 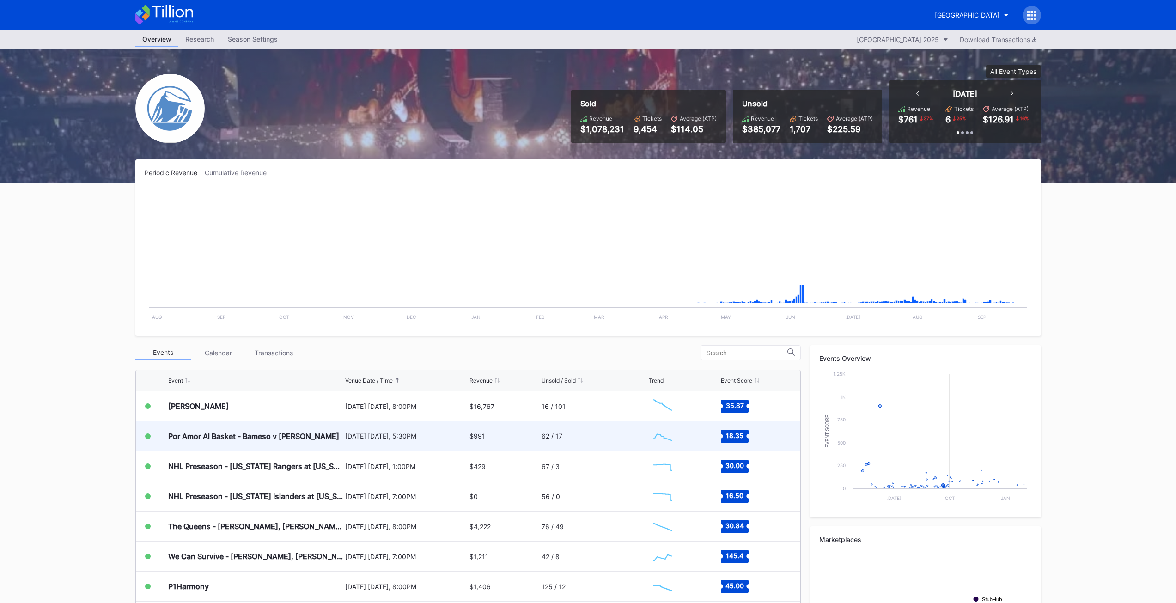 What do you see at coordinates (551, 557) in the screenshot?
I see `div: 42 / 8` at bounding box center [551, 557].